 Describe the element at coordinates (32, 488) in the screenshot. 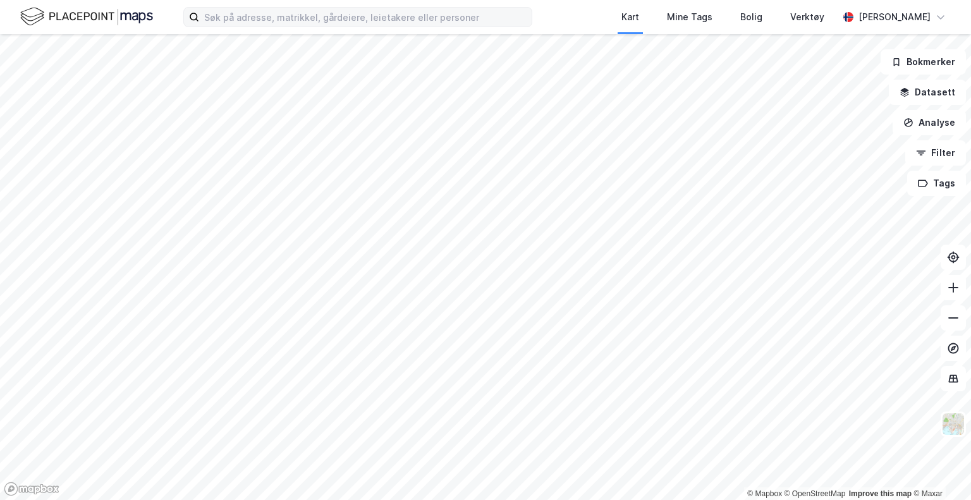

I see `a: Mapbox homepage` at that location.